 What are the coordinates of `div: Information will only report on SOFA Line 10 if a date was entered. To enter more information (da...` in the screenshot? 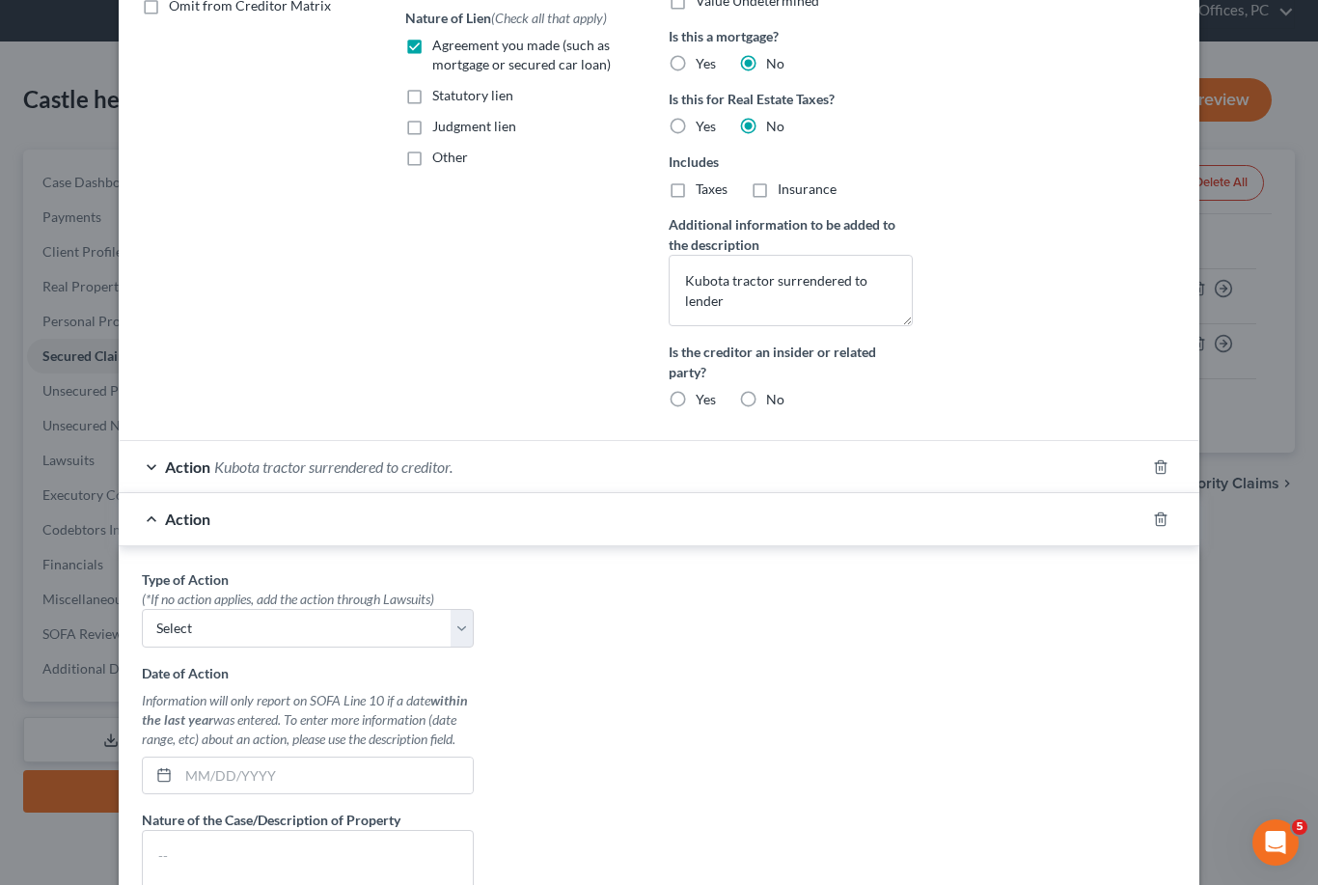 It's located at (308, 720).